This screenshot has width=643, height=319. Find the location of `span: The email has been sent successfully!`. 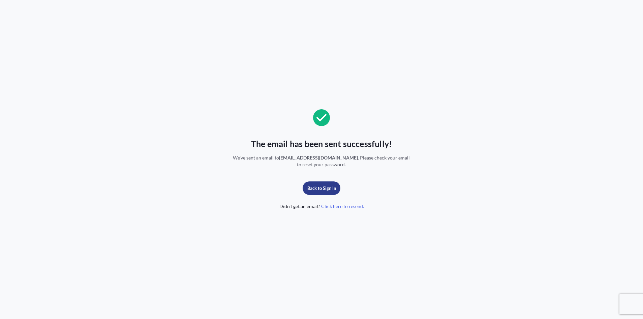

span: The email has been sent successfully! is located at coordinates (322, 144).